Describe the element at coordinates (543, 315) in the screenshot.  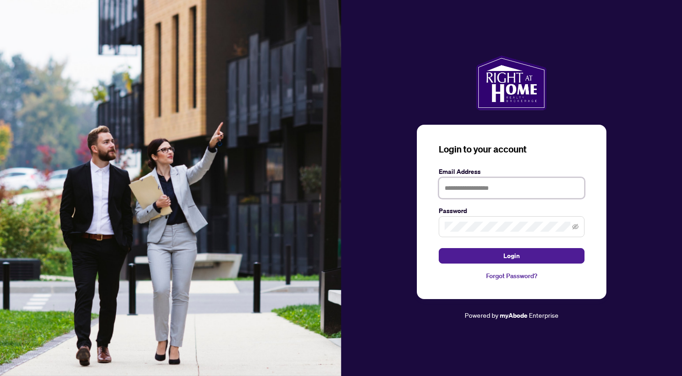
I see `span: Enterprise` at that location.